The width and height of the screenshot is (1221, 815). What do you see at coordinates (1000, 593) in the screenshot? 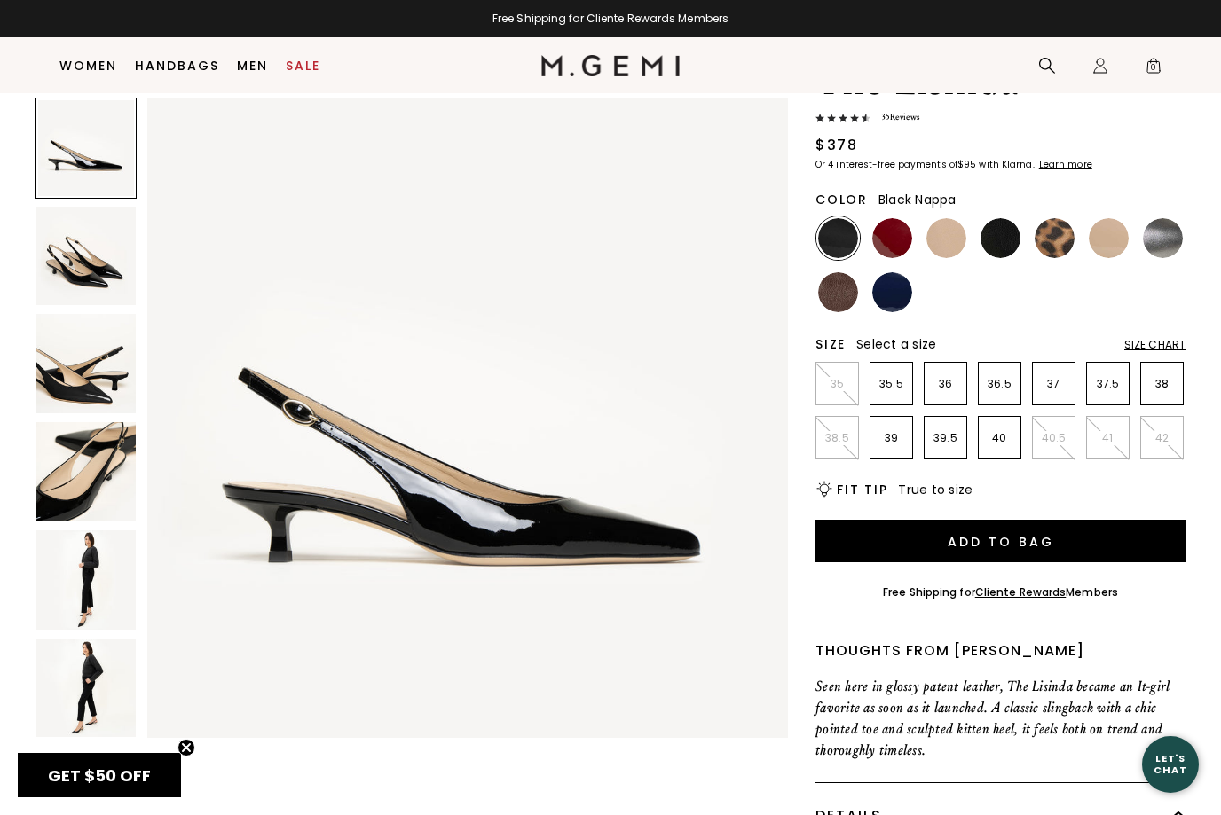
I see `div: Free Shipping for Members` at bounding box center [1000, 593].